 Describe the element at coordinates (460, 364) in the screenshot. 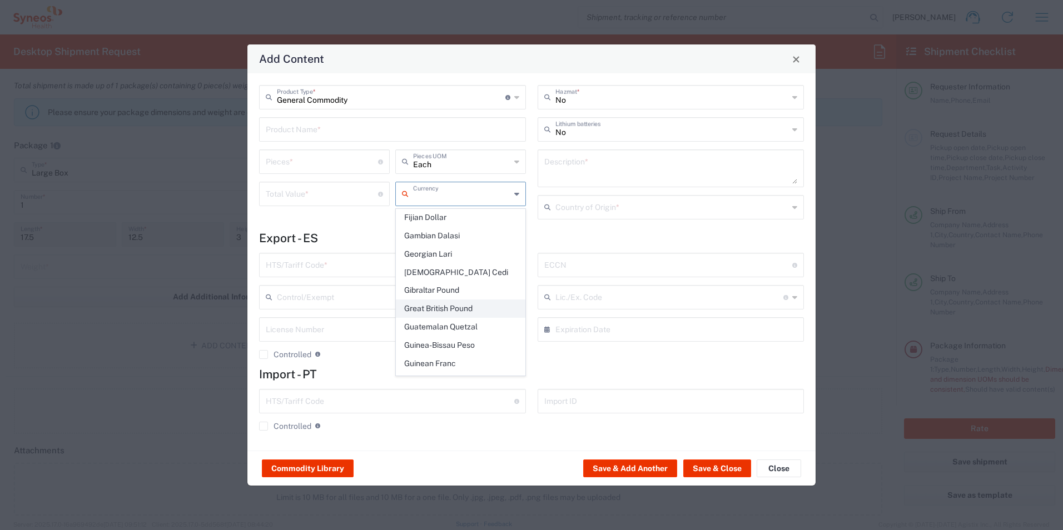

I see `span: Guinean Franc` at that location.